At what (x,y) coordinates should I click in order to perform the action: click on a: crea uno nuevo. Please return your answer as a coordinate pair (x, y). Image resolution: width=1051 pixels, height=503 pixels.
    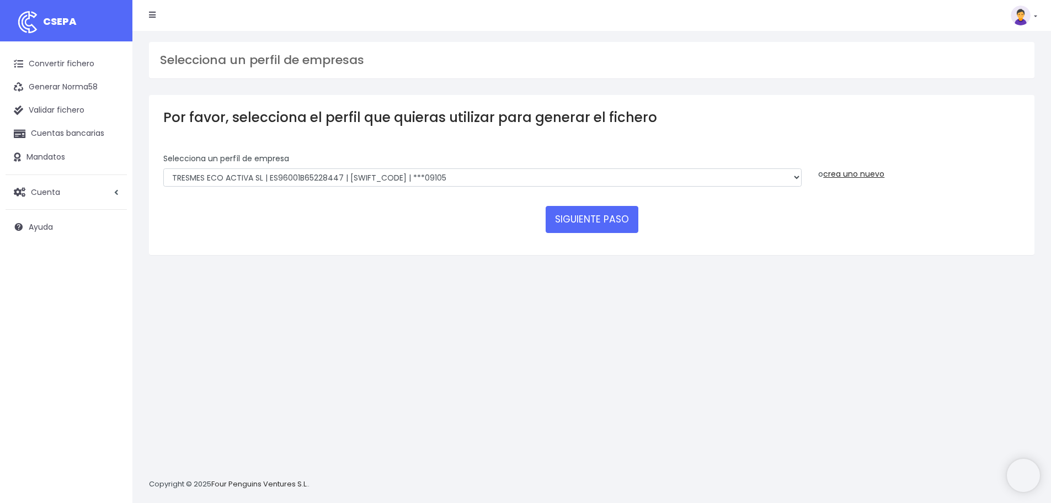
    Looking at the image, I should click on (853, 174).